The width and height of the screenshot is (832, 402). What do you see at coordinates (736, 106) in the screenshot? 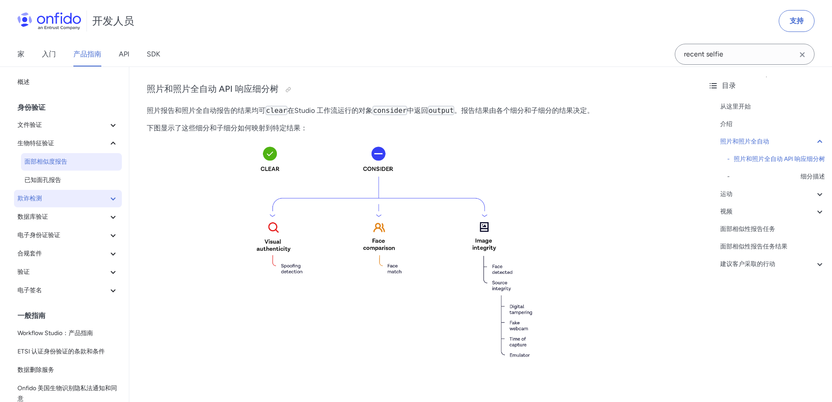
I see `font: 从这里开始` at bounding box center [736, 106].